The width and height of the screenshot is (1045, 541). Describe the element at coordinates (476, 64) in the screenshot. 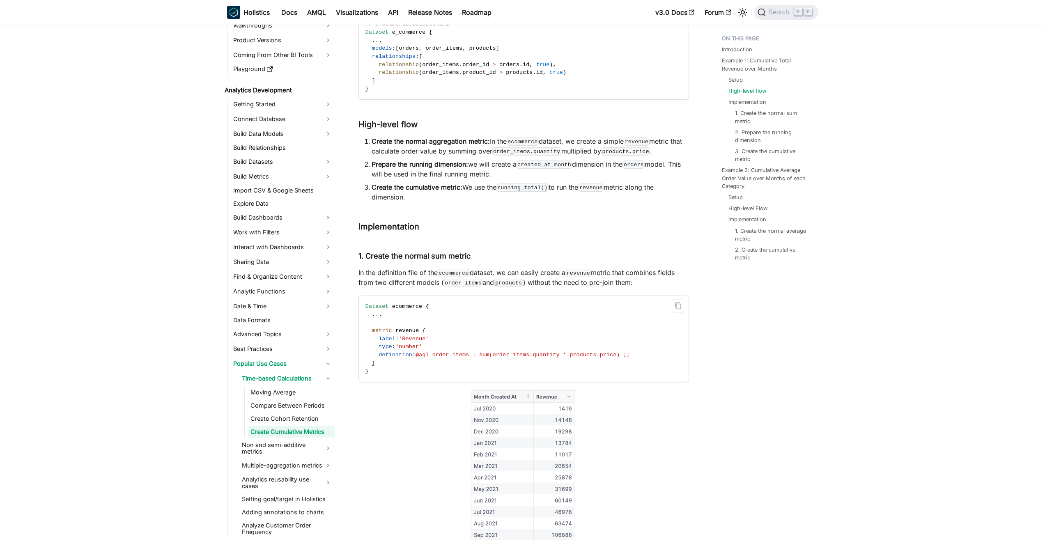

I see `span: order_id` at that location.